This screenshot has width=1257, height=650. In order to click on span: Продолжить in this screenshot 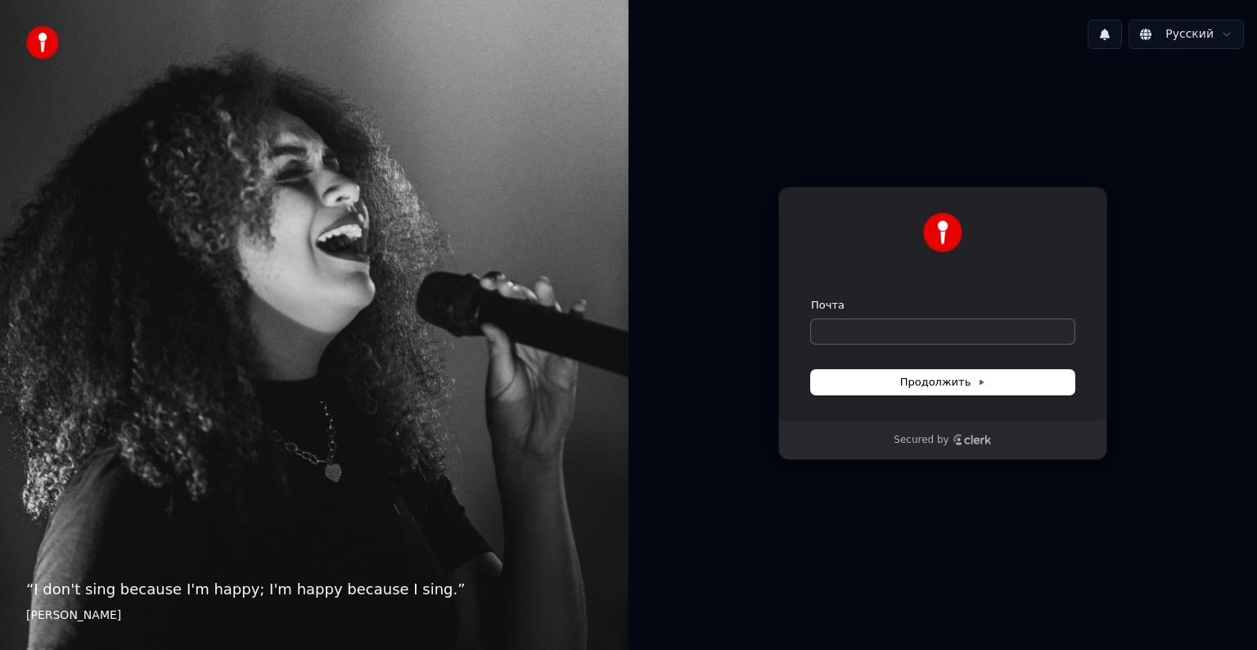, I will do `click(942, 382)`.